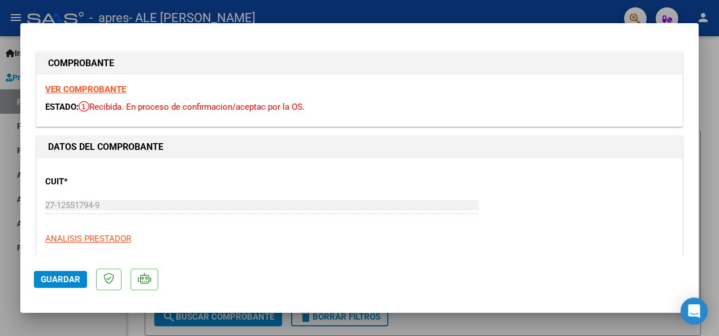 This screenshot has height=336, width=719. Describe the element at coordinates (140, 181) in the screenshot. I see `p: CUIT` at that location.